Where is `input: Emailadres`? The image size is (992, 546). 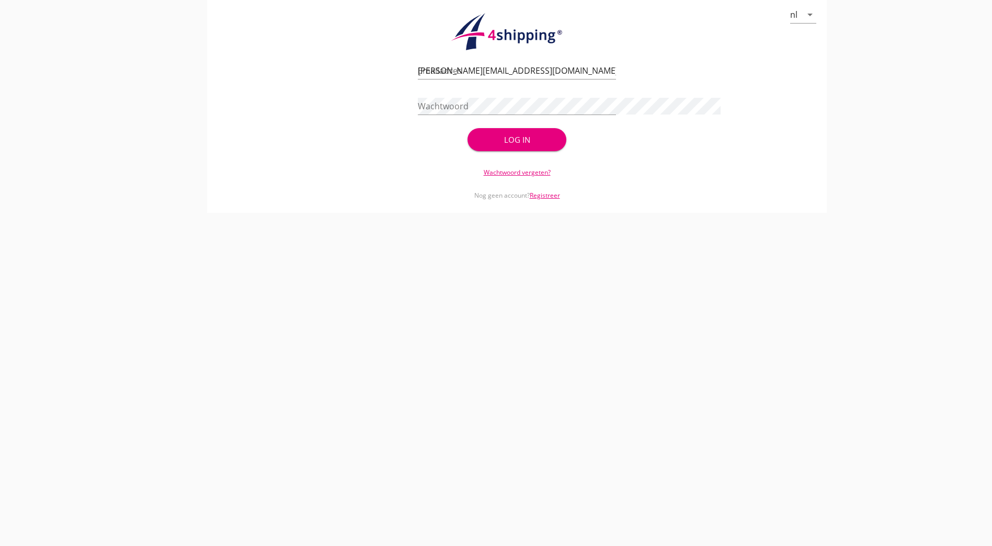 input: Emailadres is located at coordinates (517, 71).